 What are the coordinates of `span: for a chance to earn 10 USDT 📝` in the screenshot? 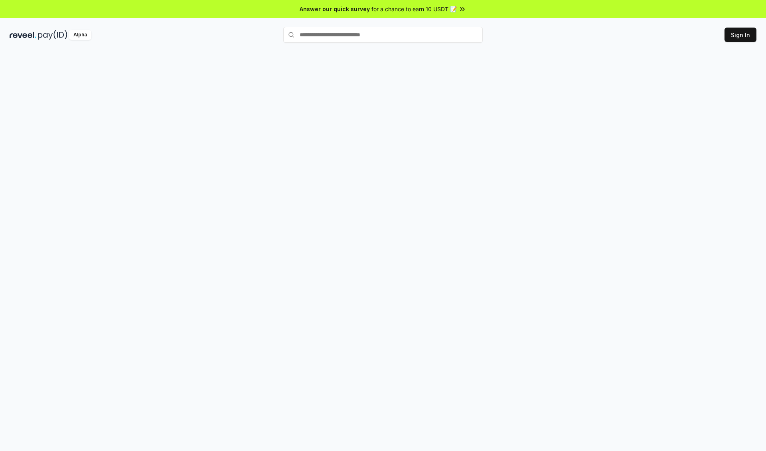 It's located at (414, 9).